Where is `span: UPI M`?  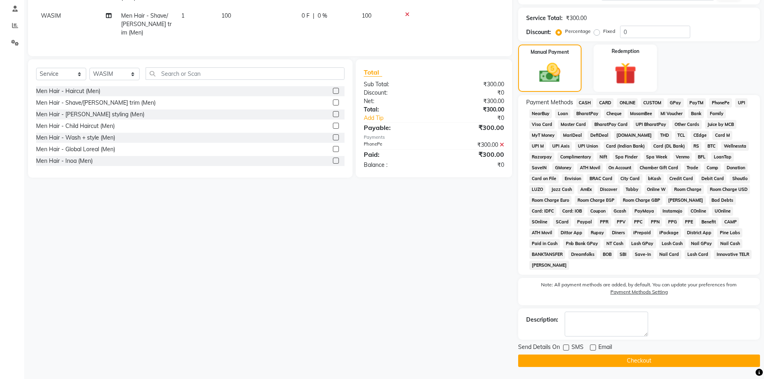
span: UPI M is located at coordinates (538, 146).